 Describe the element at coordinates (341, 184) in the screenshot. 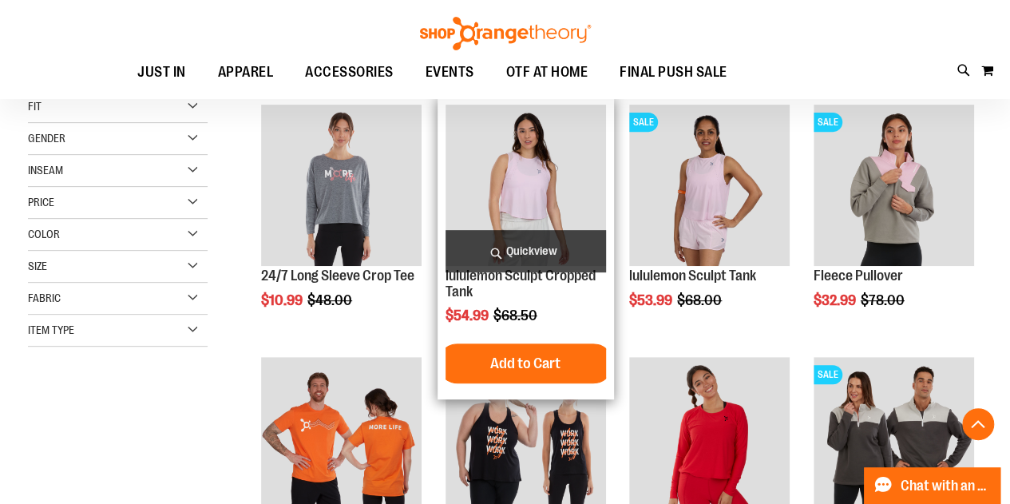

I see `img: Product image for 24/7 Long Sleeve Crop Tee` at that location.